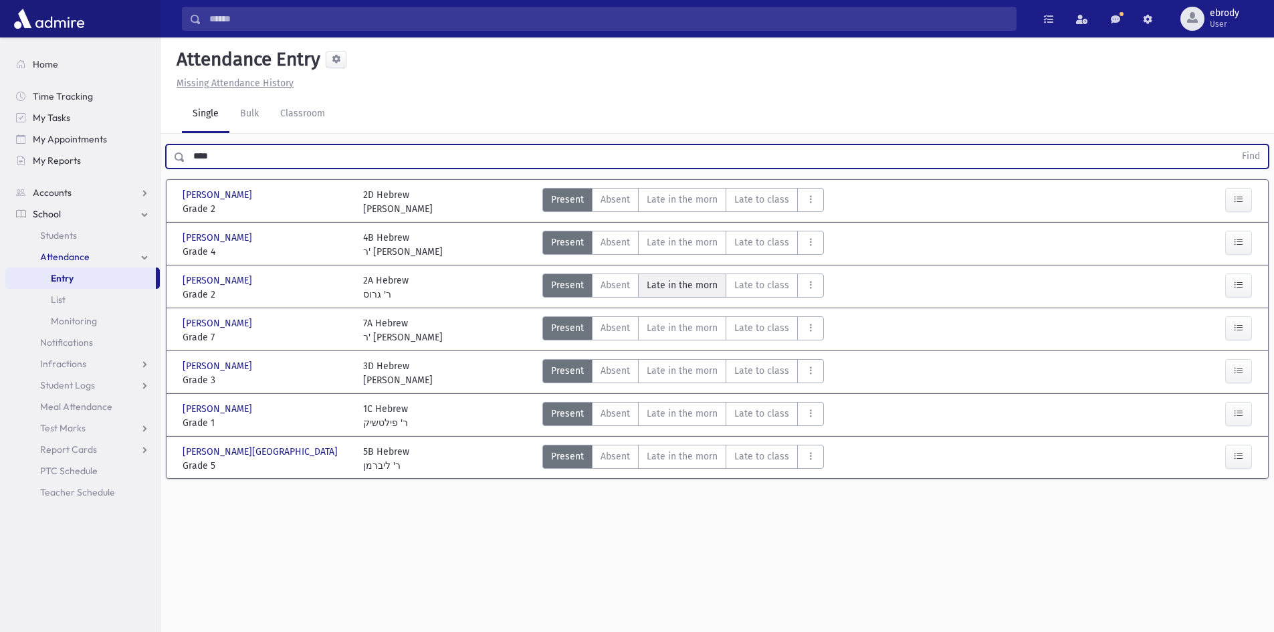 The width and height of the screenshot is (1274, 632). I want to click on a: Classroom, so click(302, 114).